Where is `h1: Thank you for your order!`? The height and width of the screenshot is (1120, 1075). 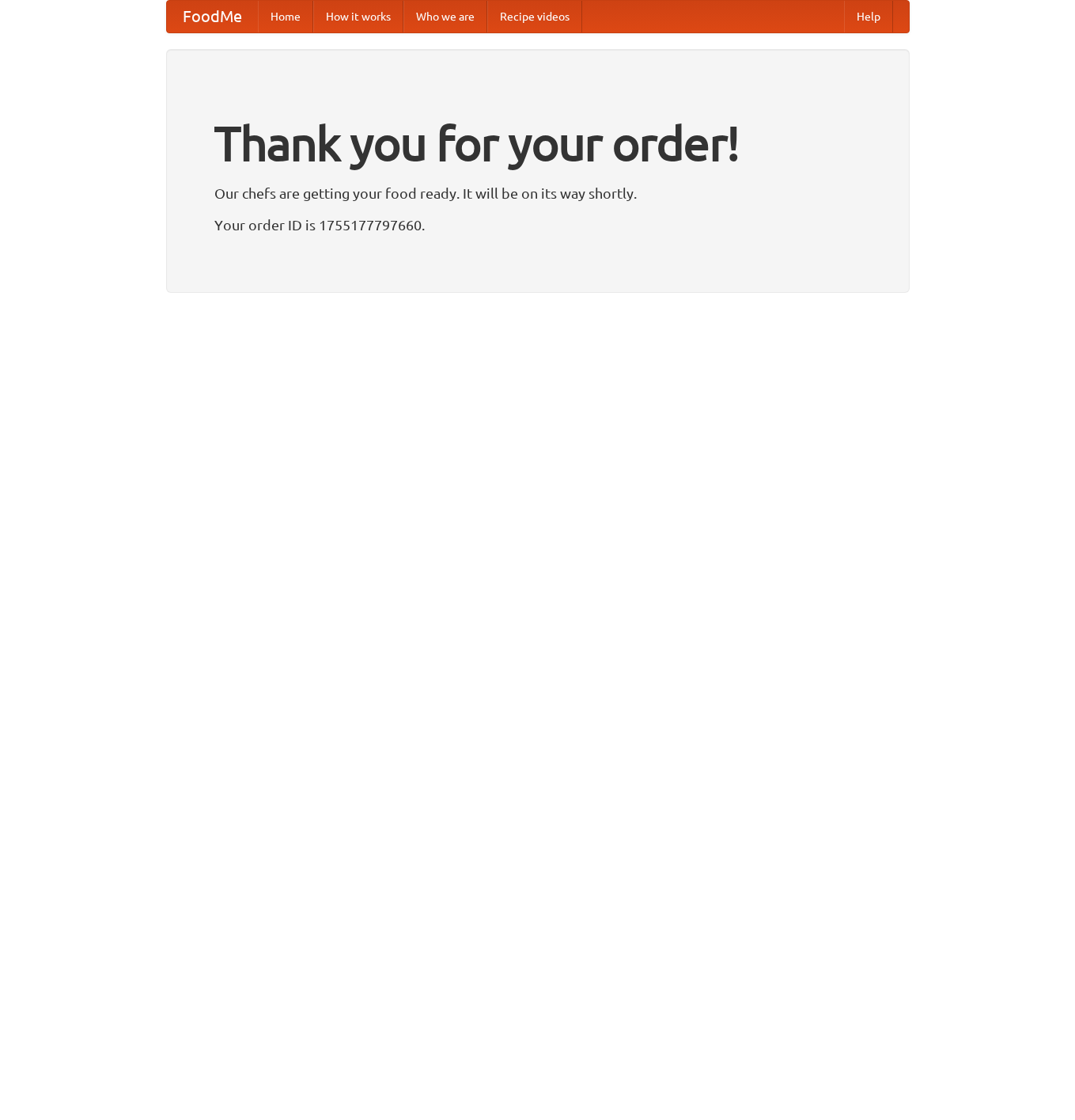 h1: Thank you for your order! is located at coordinates (538, 143).